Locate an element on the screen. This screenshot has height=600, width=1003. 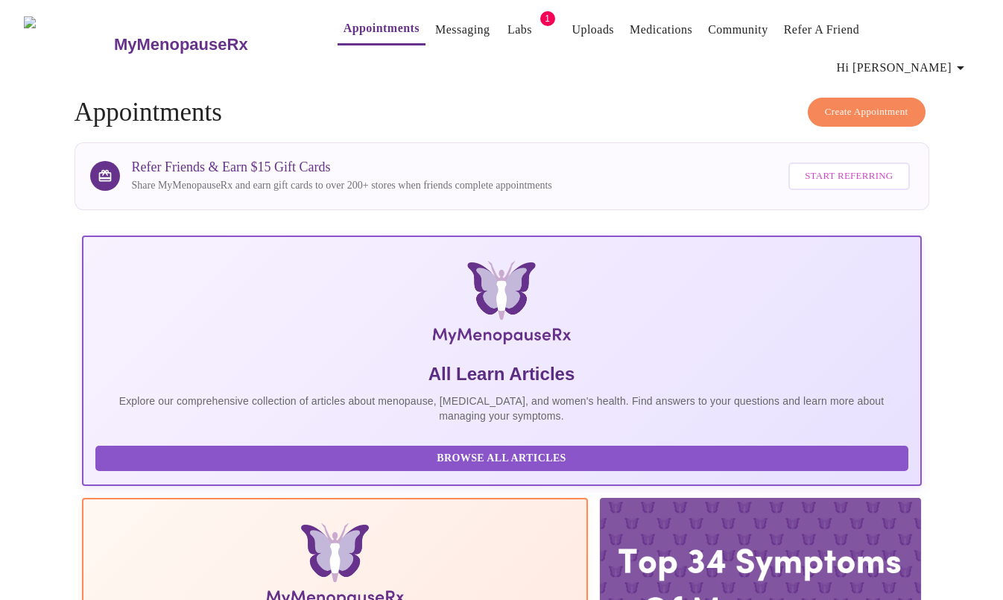
a: Messaging is located at coordinates (462, 30).